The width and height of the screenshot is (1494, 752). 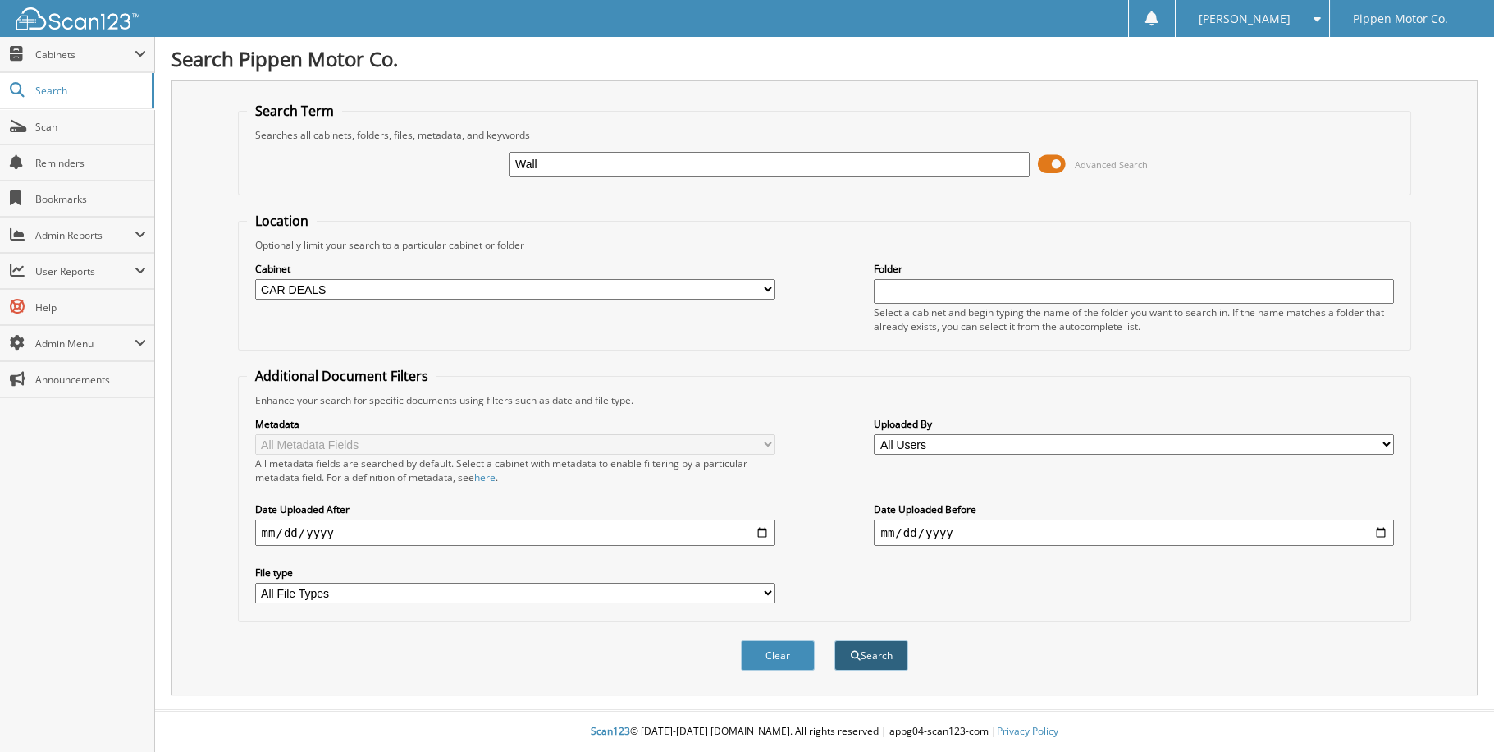 What do you see at coordinates (90, 126) in the screenshot?
I see `span: Scan` at bounding box center [90, 126].